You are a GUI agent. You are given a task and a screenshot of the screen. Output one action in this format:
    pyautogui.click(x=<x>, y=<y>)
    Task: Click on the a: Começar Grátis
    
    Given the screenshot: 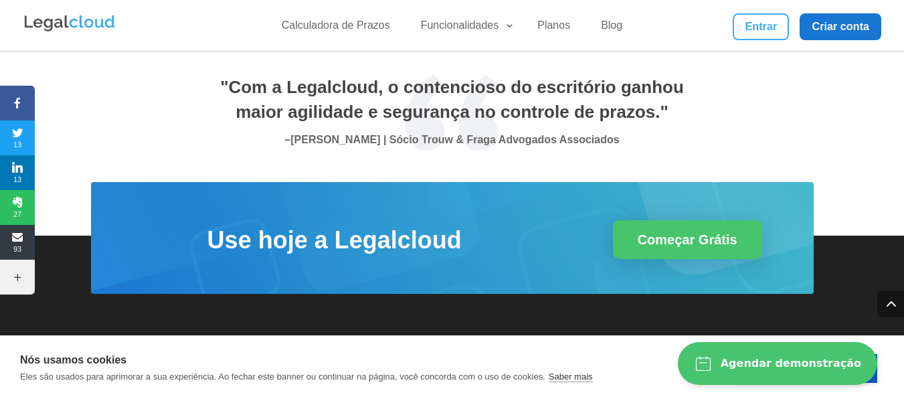 What is the action you would take?
    pyautogui.click(x=687, y=240)
    